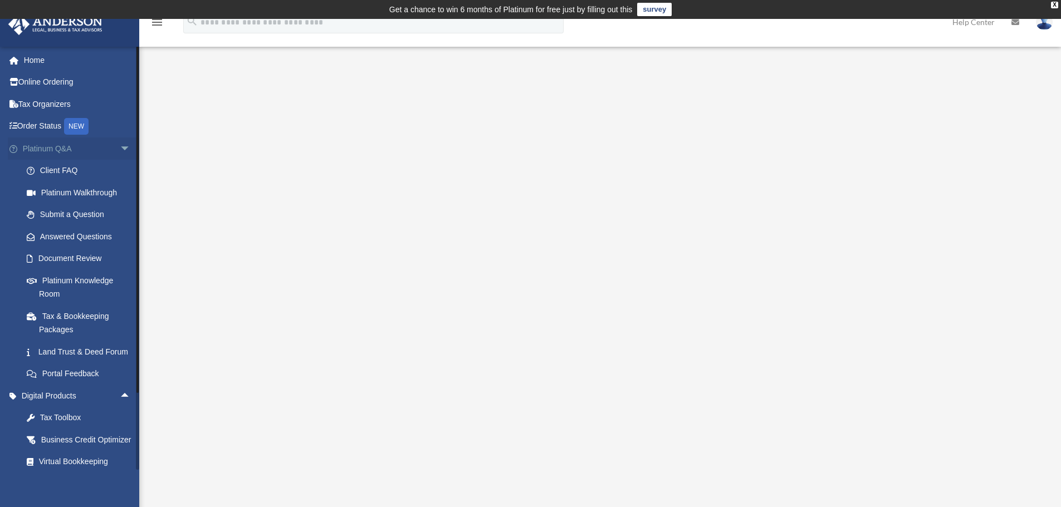 This screenshot has height=507, width=1061. I want to click on a: Virtual Bookkeeping, so click(81, 462).